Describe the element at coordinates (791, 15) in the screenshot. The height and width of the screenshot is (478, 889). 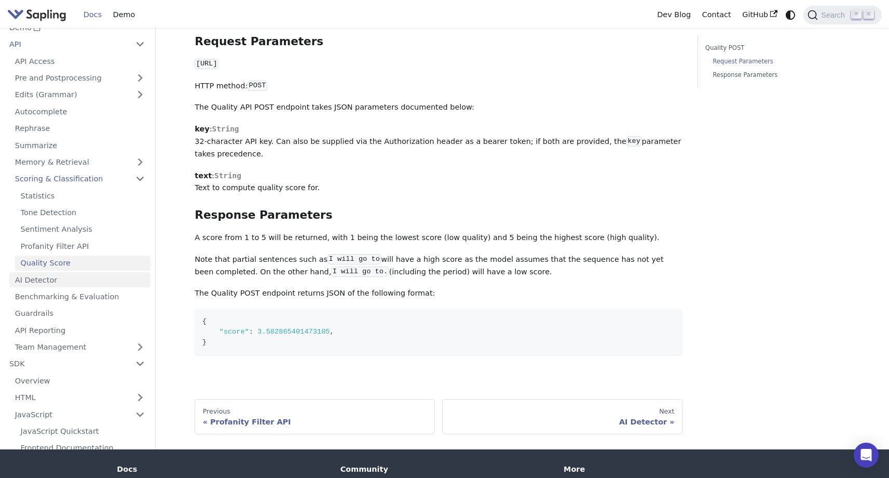
I see `button: Switch between dark and light mode (currently system mode)` at that location.